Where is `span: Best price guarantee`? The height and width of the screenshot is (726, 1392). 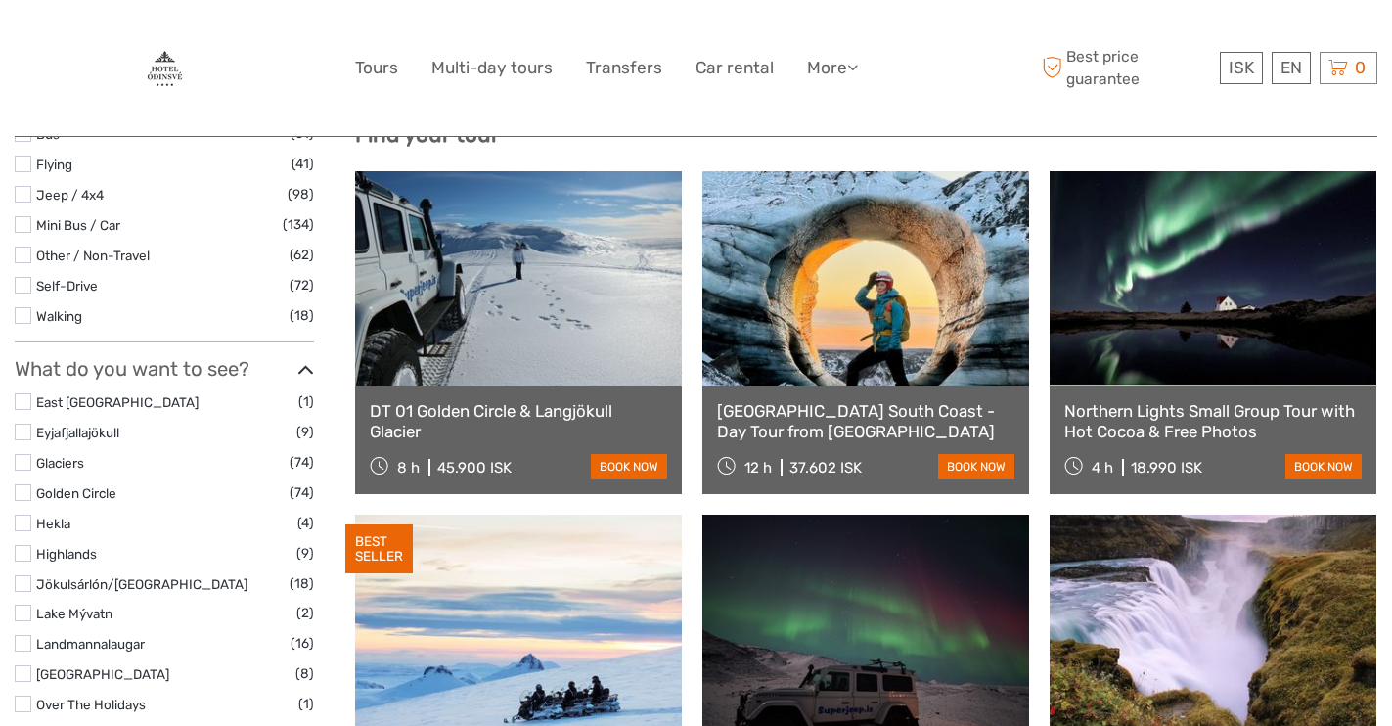
span: Best price guarantee is located at coordinates (1126, 68).